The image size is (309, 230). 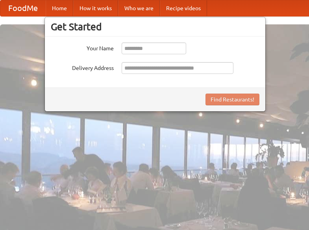 I want to click on a: Recipe videos, so click(x=183, y=8).